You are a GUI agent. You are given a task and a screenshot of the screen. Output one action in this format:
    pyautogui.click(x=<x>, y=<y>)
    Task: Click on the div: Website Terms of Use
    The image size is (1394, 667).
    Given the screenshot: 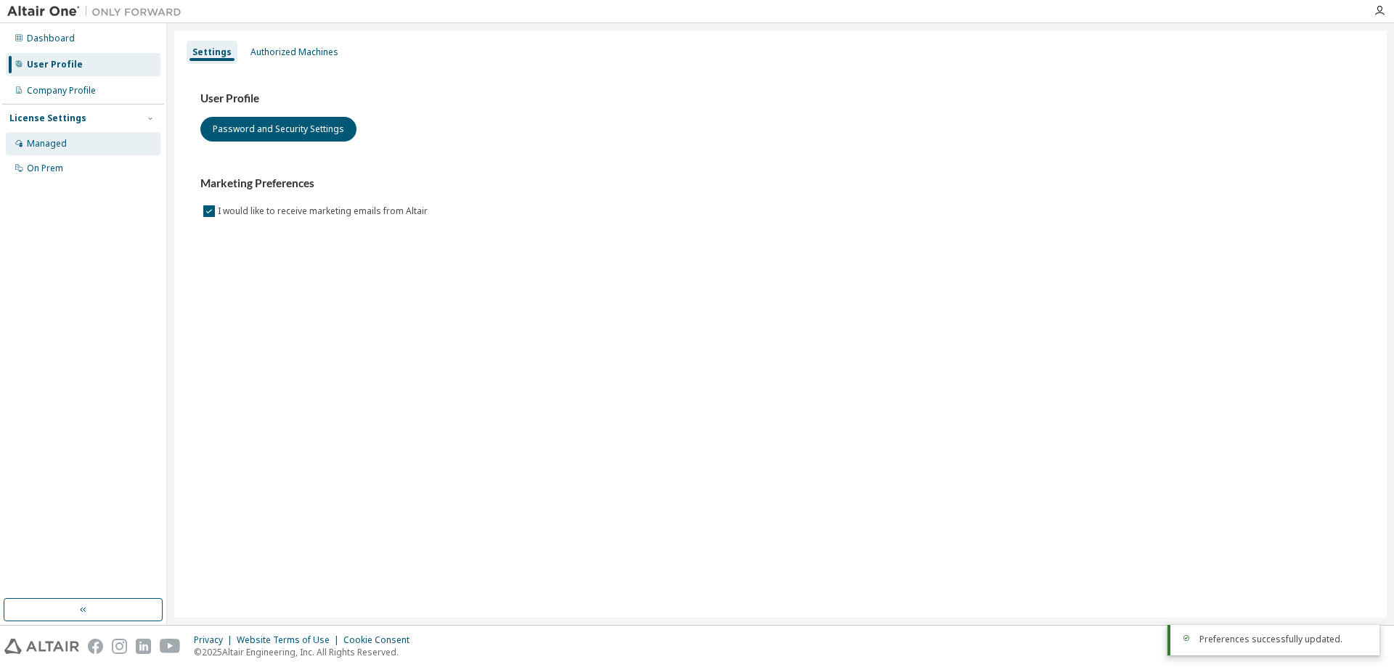 What is the action you would take?
    pyautogui.click(x=290, y=640)
    